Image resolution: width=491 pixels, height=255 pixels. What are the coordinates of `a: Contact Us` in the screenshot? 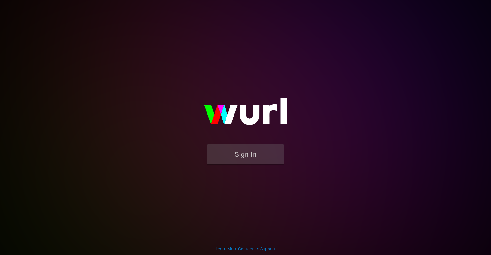 It's located at (249, 249).